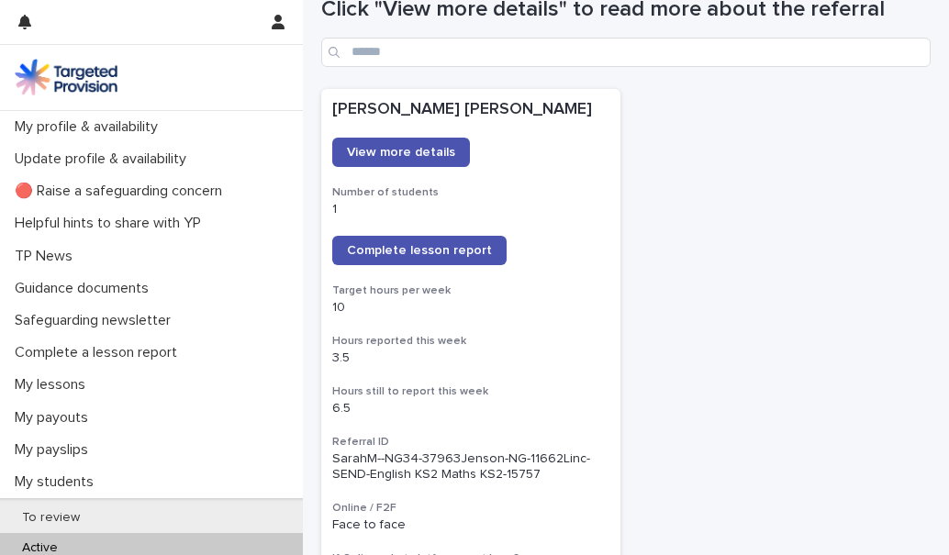 This screenshot has width=949, height=555. Describe the element at coordinates (419, 251) in the screenshot. I see `a: Complete lesson report` at that location.